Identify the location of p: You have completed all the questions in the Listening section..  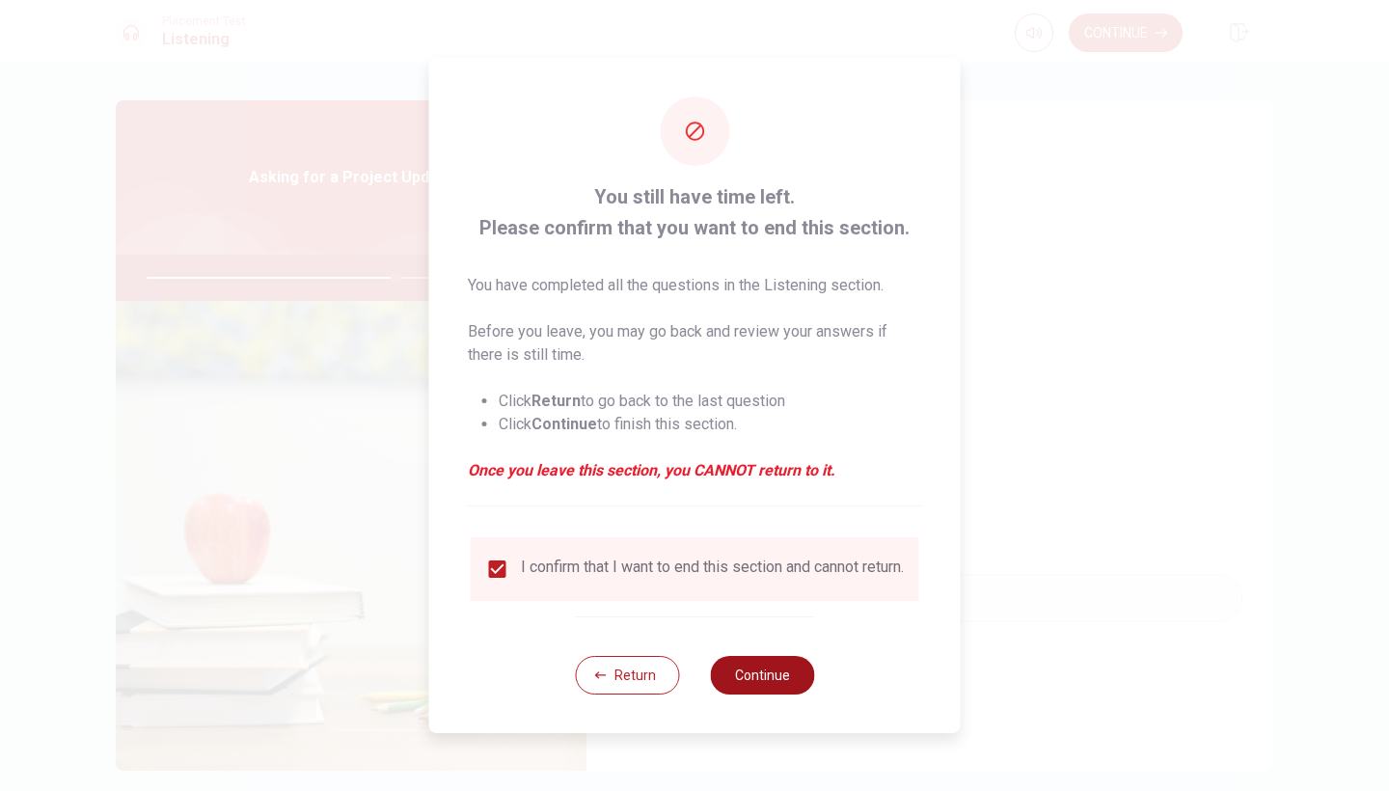
(695, 286).